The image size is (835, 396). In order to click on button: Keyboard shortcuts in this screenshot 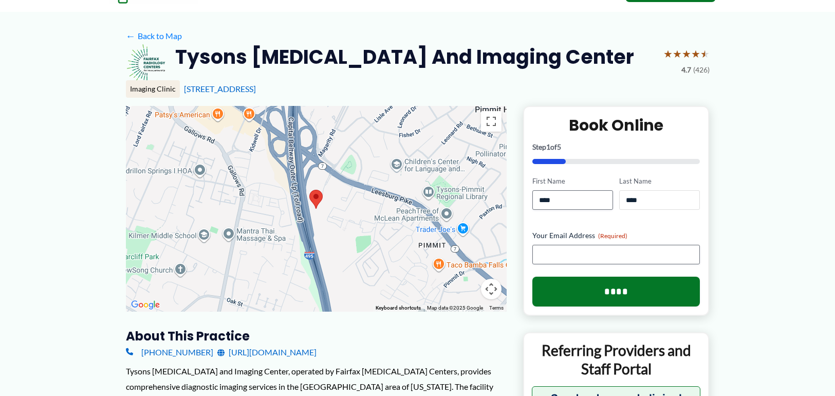, I will do `click(398, 308)`.